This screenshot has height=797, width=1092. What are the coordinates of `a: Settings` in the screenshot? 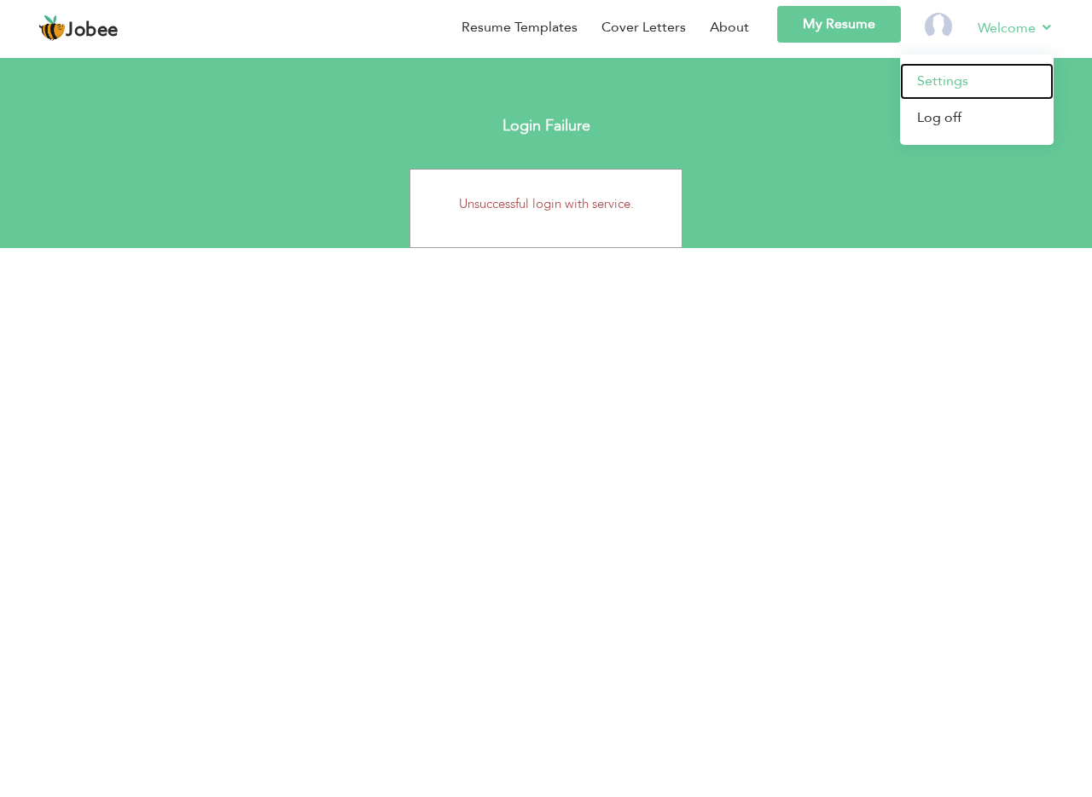 It's located at (976, 81).